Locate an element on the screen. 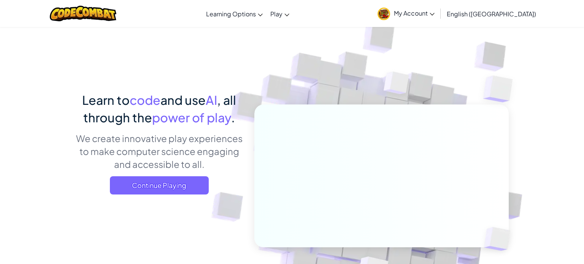 The image size is (584, 264). span: code is located at coordinates (145, 100).